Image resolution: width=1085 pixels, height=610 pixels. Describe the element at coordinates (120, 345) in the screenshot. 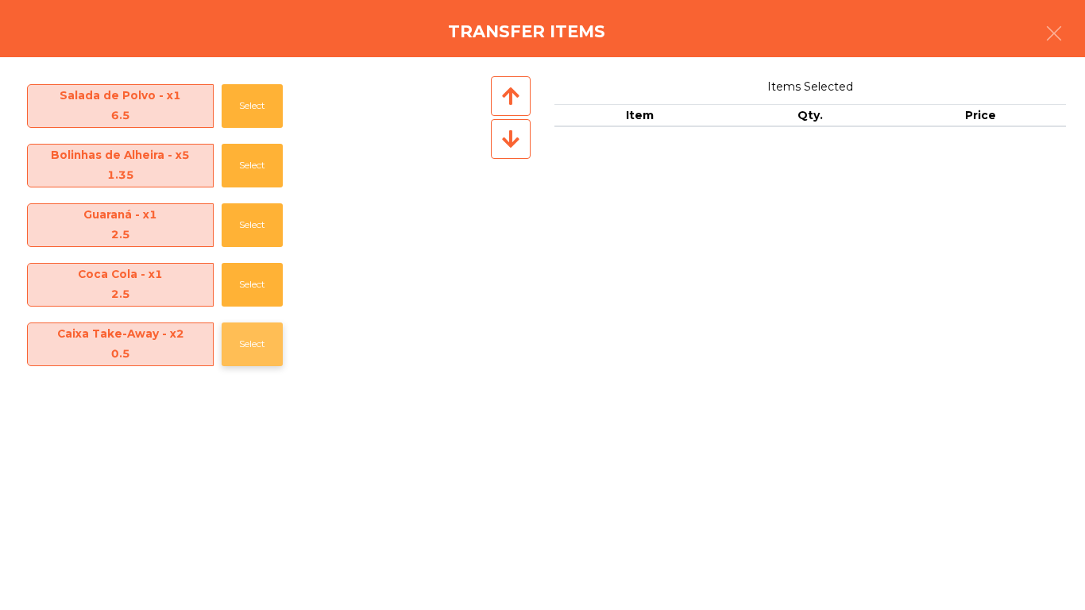

I see `span: Caixa Take-Away - x2` at that location.